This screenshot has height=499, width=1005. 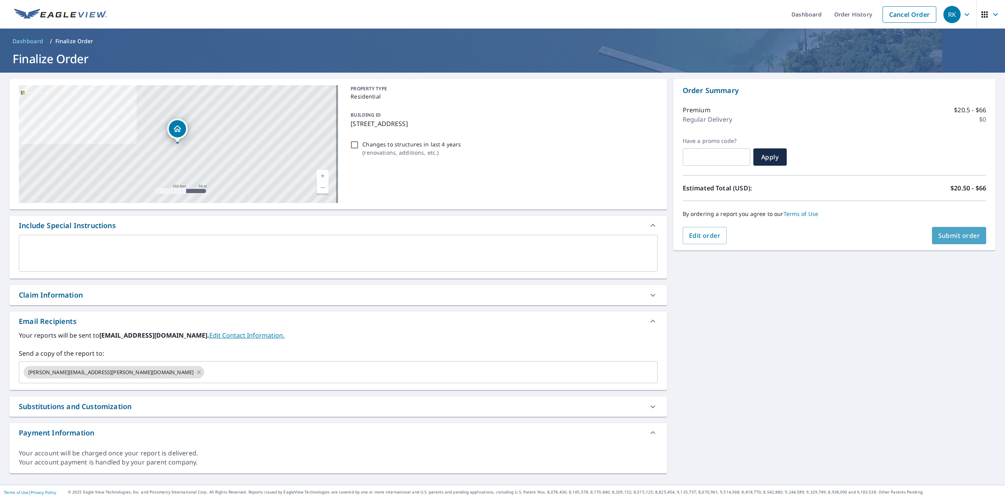 I want to click on p: ( renovations, additions, etc. ), so click(x=411, y=152).